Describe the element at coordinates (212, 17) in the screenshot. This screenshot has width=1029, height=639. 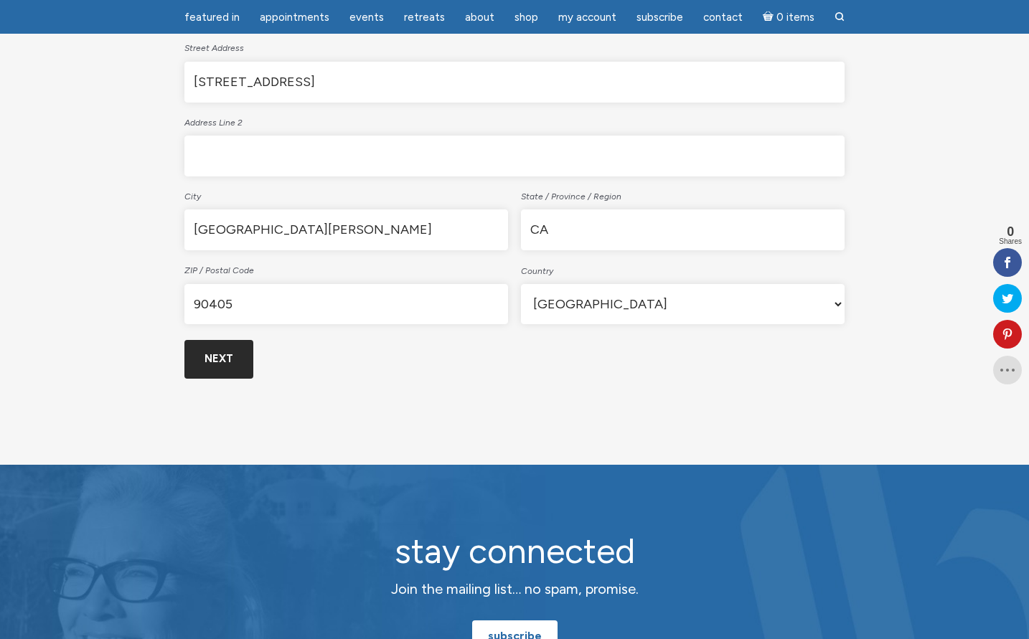
I see `a: featured in` at that location.